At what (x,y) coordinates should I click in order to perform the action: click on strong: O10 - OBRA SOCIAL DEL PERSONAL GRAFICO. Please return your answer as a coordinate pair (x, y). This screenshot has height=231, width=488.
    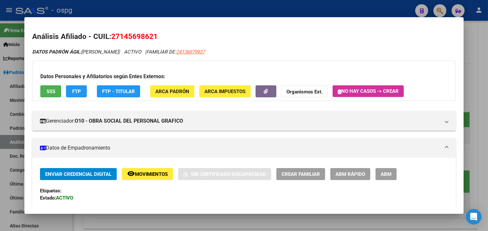
    Looking at the image, I should click on (129, 121).